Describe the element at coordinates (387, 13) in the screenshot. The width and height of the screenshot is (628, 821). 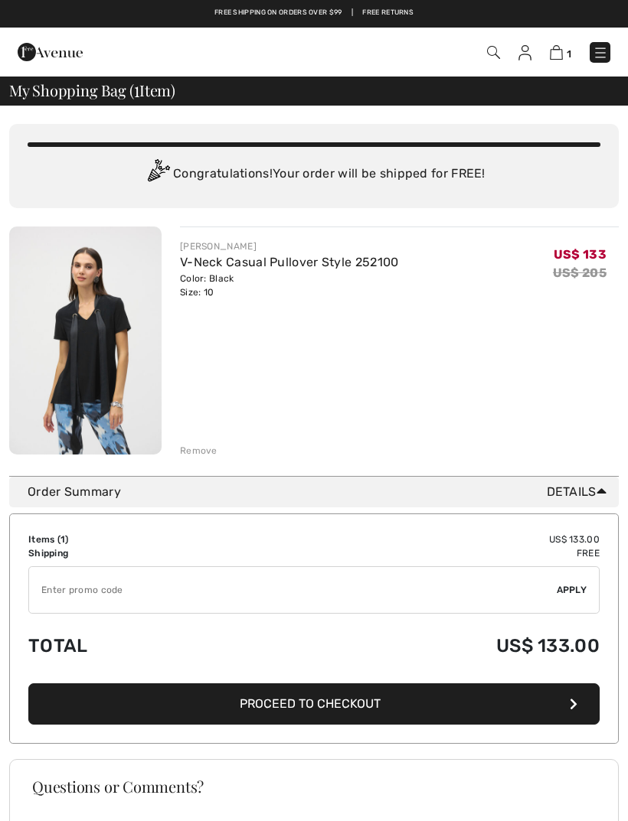
I see `a: Free Returns` at that location.